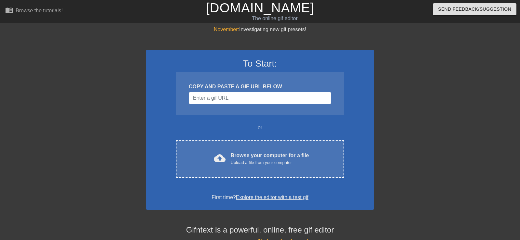 This screenshot has height=240, width=520. What do you see at coordinates (260, 98) in the screenshot?
I see `input: Username` at bounding box center [260, 98].